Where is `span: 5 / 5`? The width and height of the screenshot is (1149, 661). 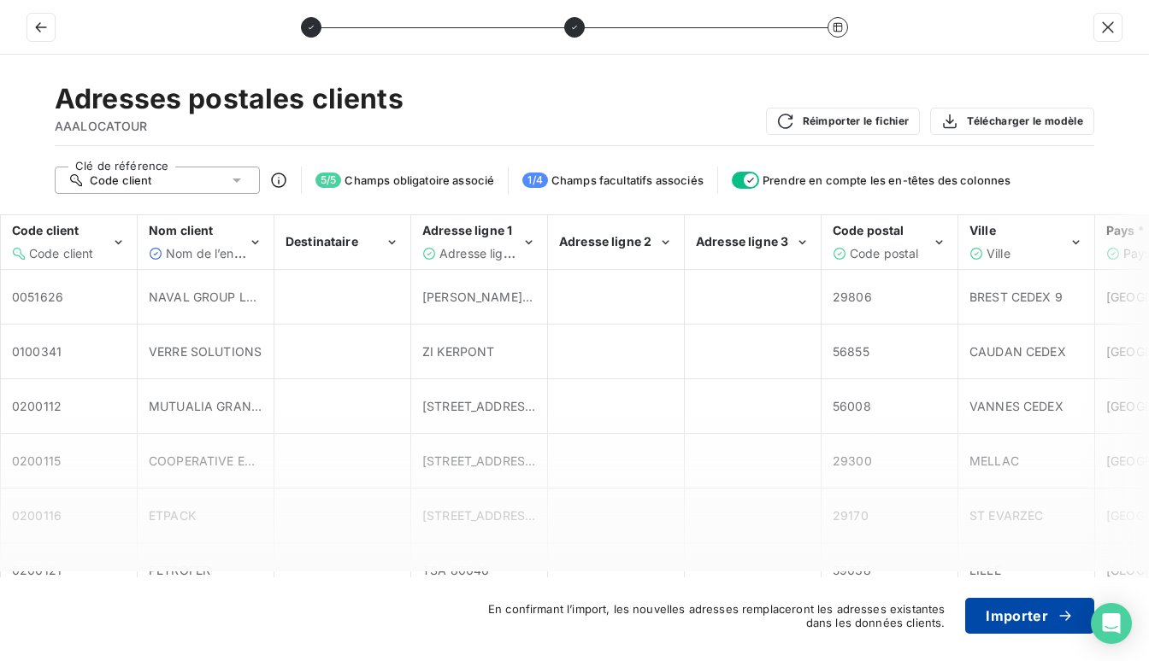
span: 5 / 5 is located at coordinates (328, 180).